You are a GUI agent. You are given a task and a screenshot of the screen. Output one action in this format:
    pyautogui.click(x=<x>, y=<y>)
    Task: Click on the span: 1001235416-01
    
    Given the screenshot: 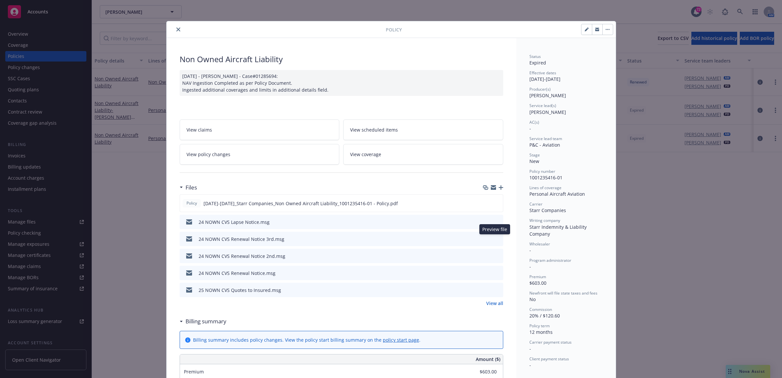 What is the action you would take?
    pyautogui.click(x=546, y=177)
    